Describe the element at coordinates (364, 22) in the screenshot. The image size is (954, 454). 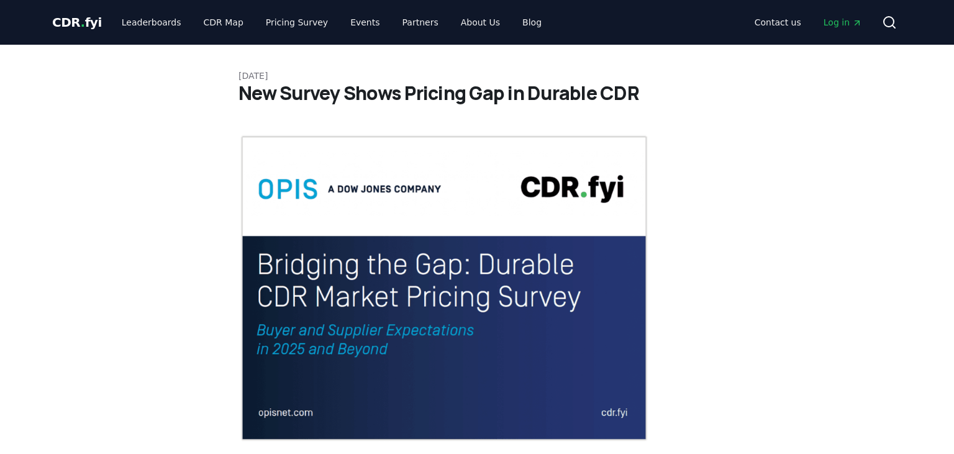
I see `a: Events` at that location.